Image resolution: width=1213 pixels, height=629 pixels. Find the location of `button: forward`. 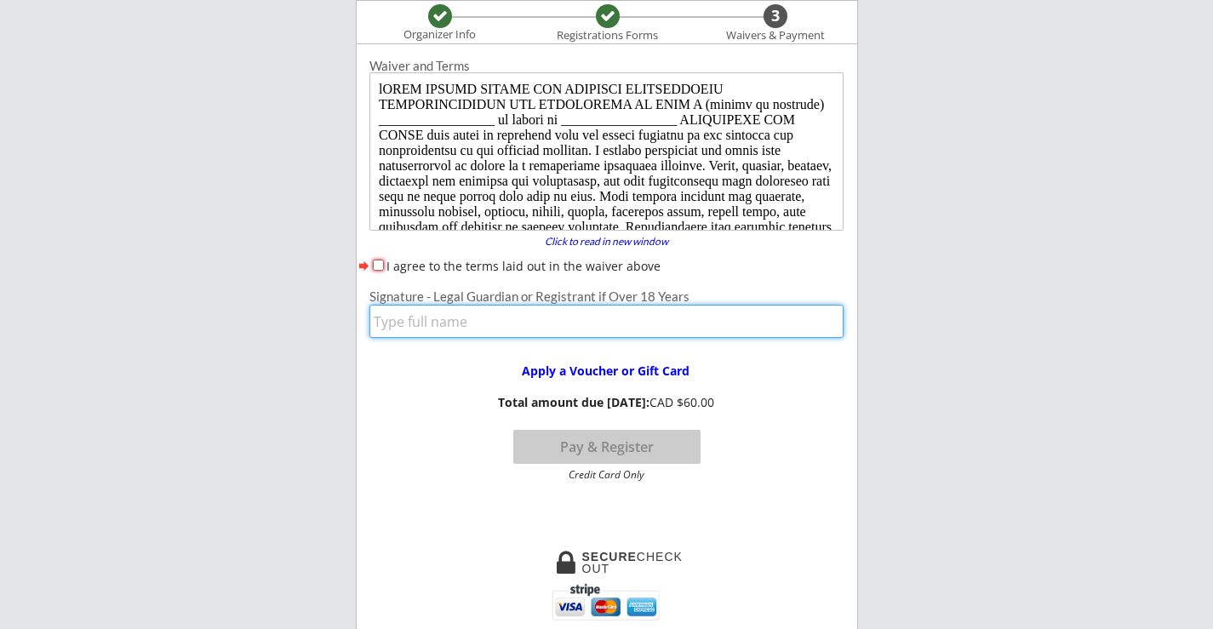

button: forward is located at coordinates (363, 266).